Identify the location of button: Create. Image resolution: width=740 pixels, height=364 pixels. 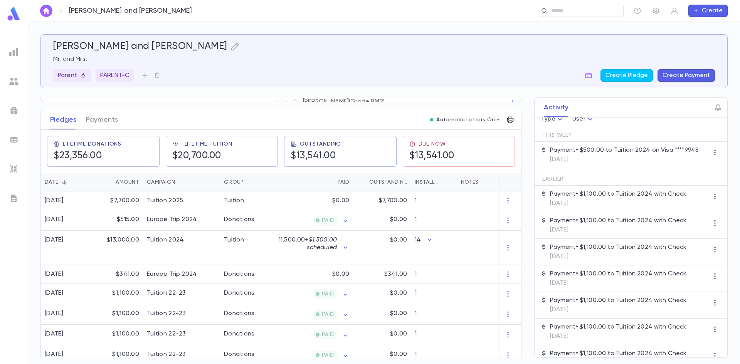
(708, 11).